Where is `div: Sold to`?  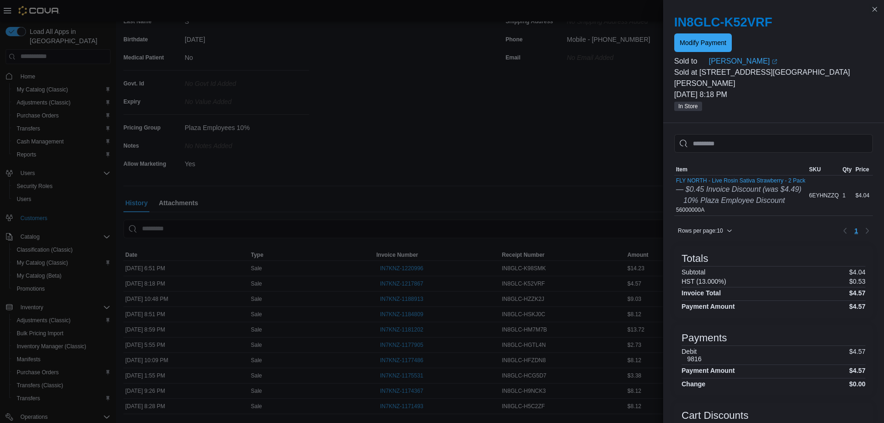
div: Sold to is located at coordinates (690, 61).